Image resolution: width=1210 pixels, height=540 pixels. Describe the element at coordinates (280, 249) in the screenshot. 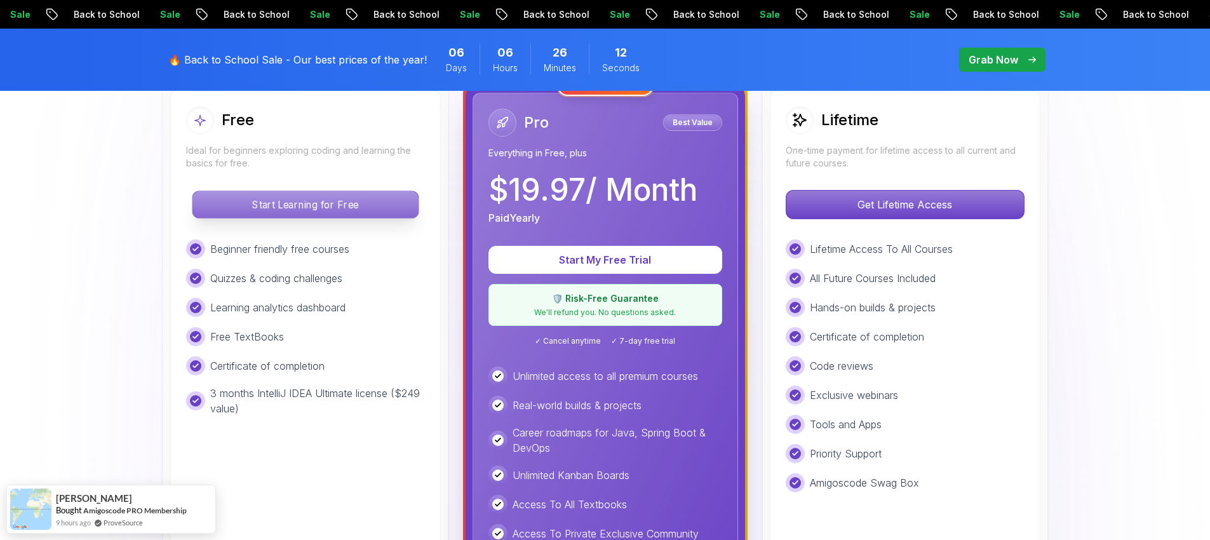

I see `p: Beginner friendly free courses` at that location.